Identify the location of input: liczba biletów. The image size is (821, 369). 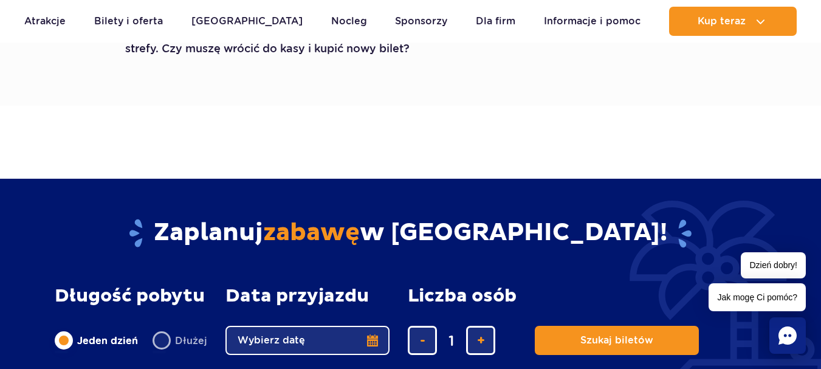
(452, 340).